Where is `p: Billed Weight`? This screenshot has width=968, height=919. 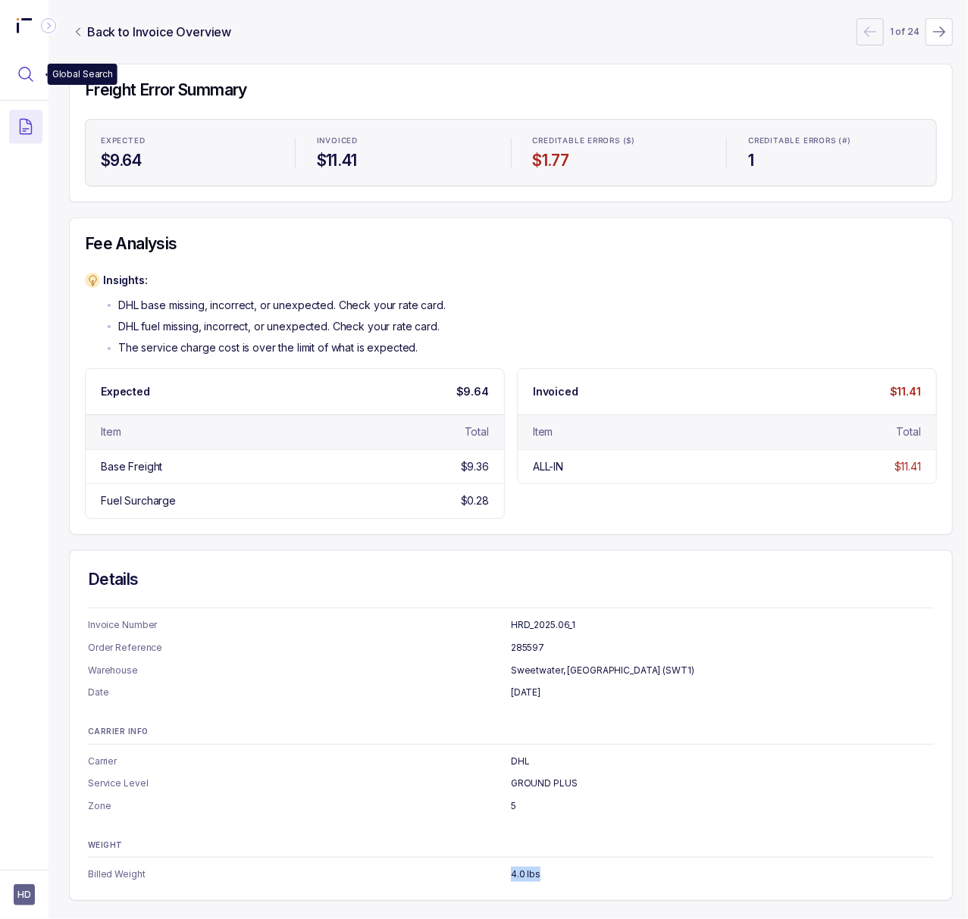
p: Billed Weight is located at coordinates (299, 875).